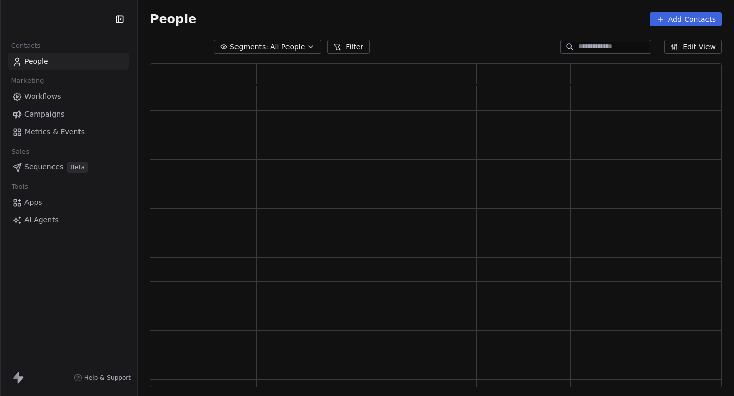 The image size is (734, 396). Describe the element at coordinates (108, 378) in the screenshot. I see `span: Help & Support` at that location.